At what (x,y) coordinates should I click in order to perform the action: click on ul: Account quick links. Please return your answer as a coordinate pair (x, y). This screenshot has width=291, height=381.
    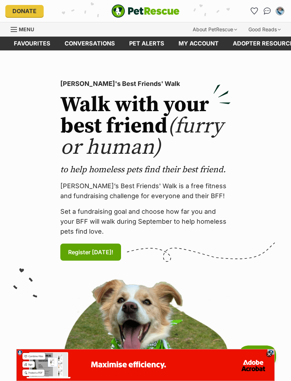
    Looking at the image, I should click on (268, 11).